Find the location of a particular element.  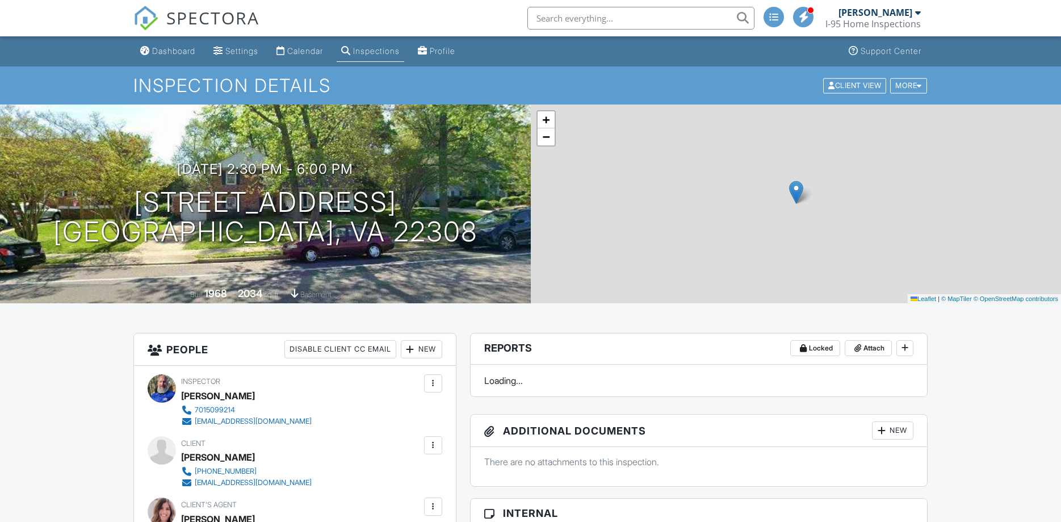

a: Support Center is located at coordinates (885, 51).